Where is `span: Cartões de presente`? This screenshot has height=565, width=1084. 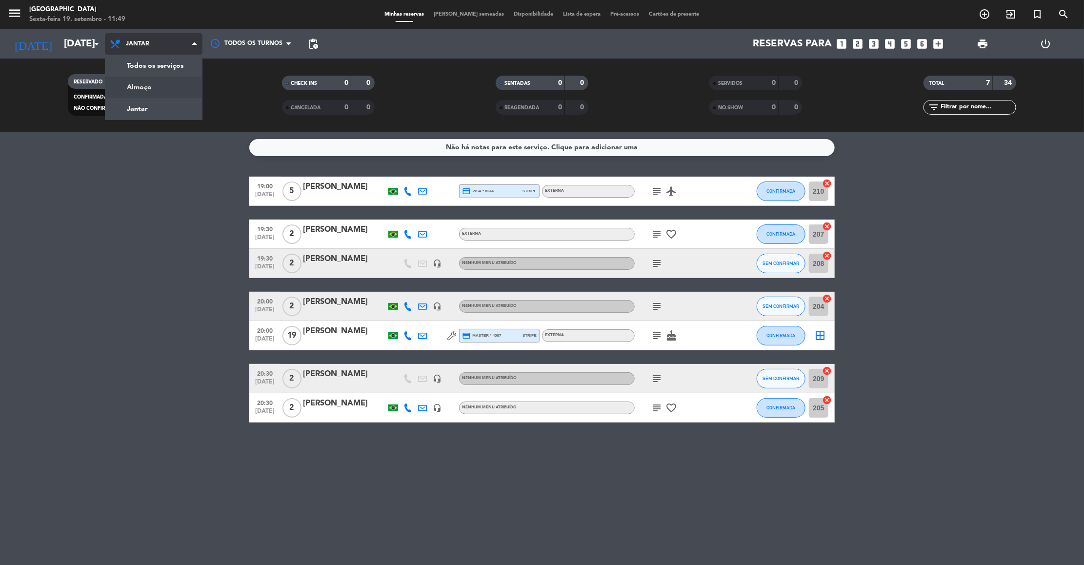 span: Cartões de presente is located at coordinates (674, 14).